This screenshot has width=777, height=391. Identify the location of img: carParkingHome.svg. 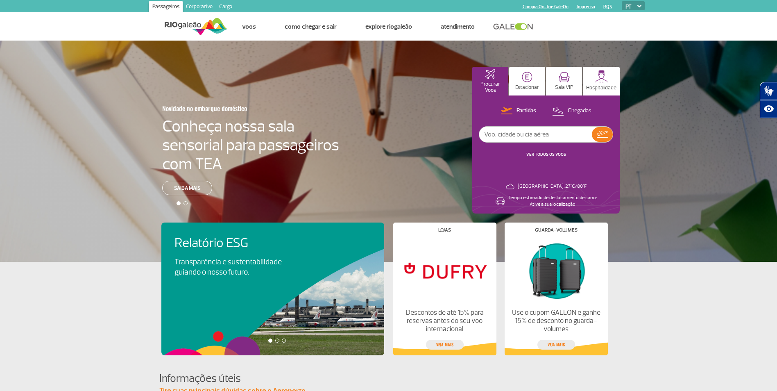
(527, 77).